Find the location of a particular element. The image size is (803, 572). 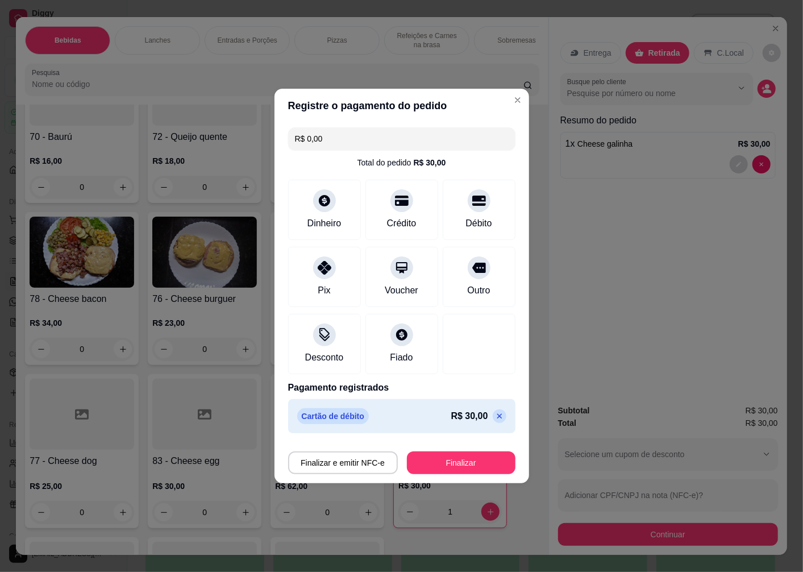

p: Pagamento registrados is located at coordinates (402, 388).